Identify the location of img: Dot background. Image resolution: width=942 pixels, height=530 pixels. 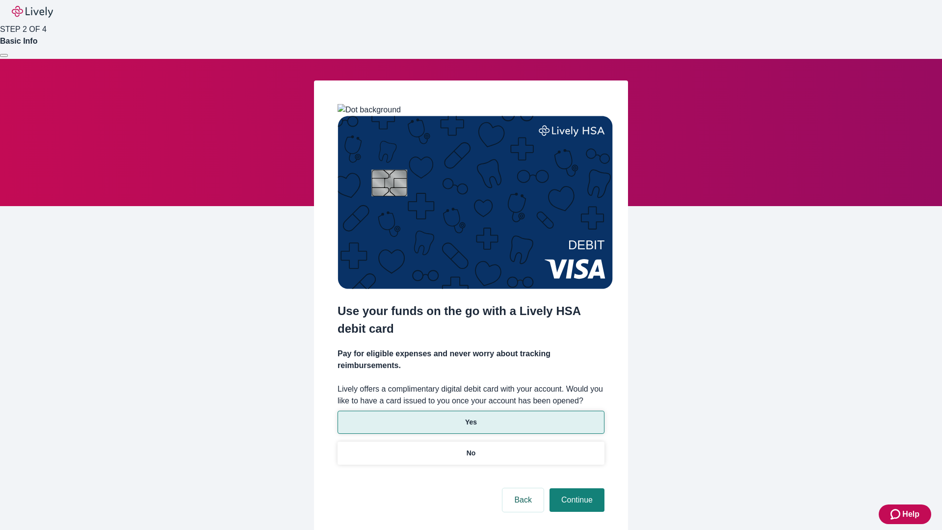
(369, 110).